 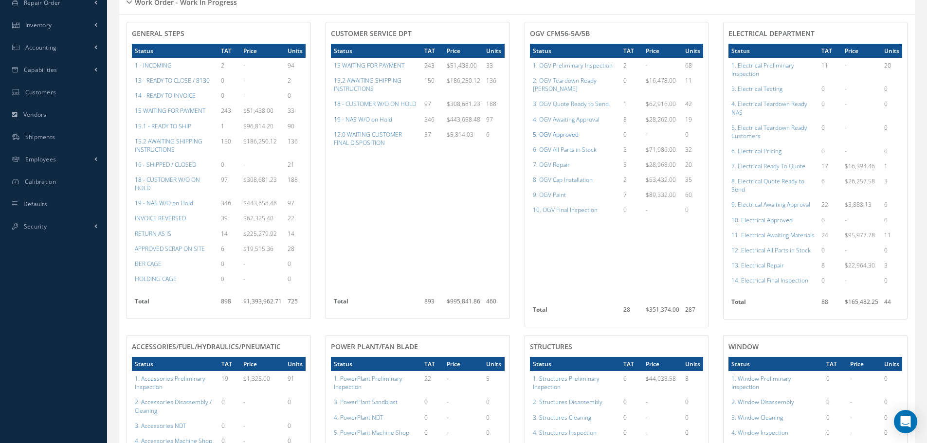 I want to click on span: $62,325.40, so click(x=258, y=218).